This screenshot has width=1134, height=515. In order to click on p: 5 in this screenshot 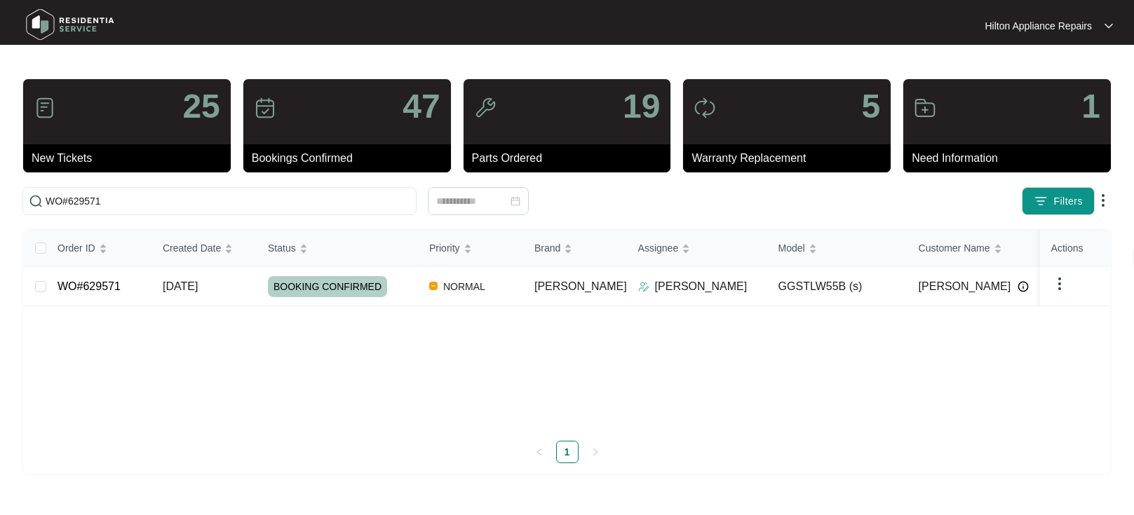, I will do `click(870, 107)`.